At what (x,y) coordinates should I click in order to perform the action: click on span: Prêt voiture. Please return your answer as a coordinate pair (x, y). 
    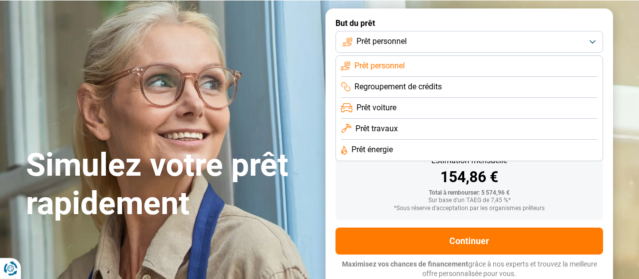
    Looking at the image, I should click on (377, 108).